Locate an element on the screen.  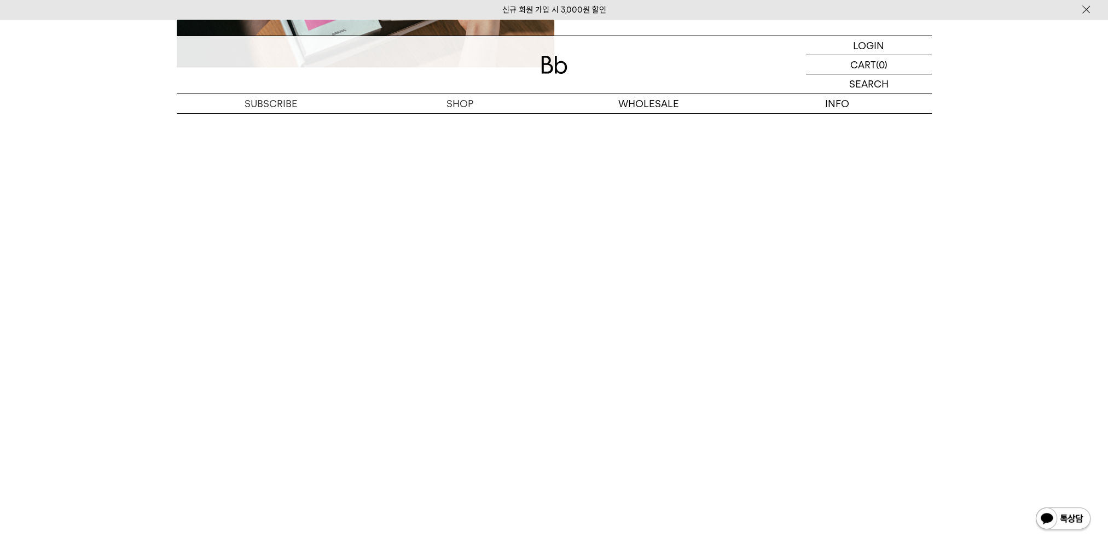
p: SUBSCRIBE is located at coordinates (271, 103).